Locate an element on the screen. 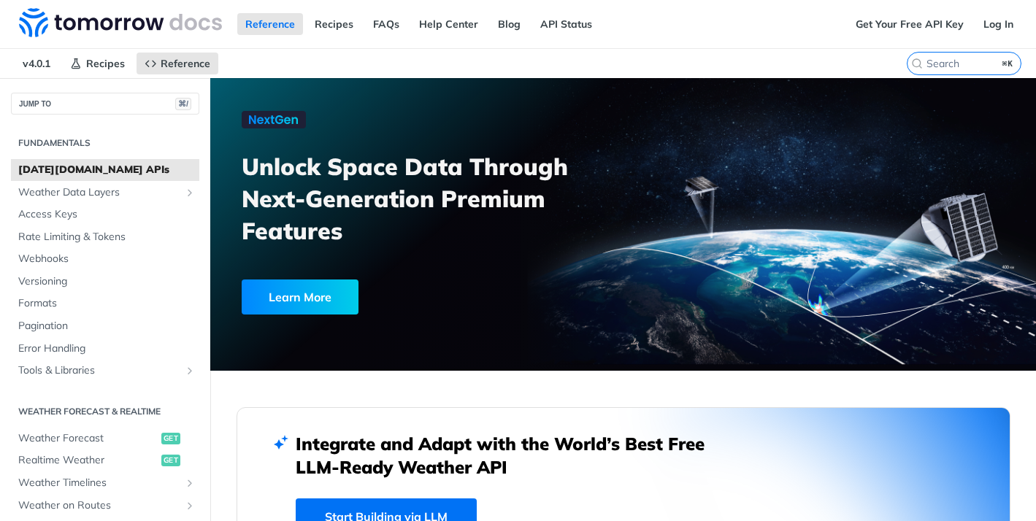  a: Weather Forecastget is located at coordinates (105, 439).